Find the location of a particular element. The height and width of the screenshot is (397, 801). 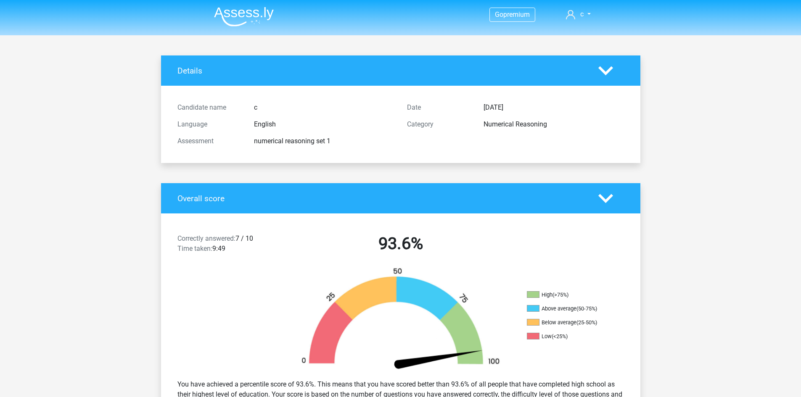

li: Above average is located at coordinates (569, 309).